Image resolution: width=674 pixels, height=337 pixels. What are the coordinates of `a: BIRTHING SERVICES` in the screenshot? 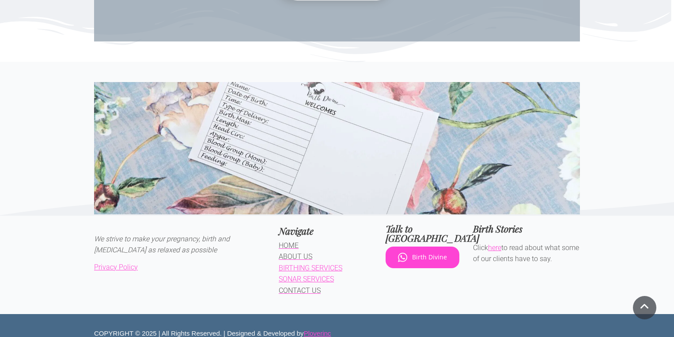 It's located at (310, 268).